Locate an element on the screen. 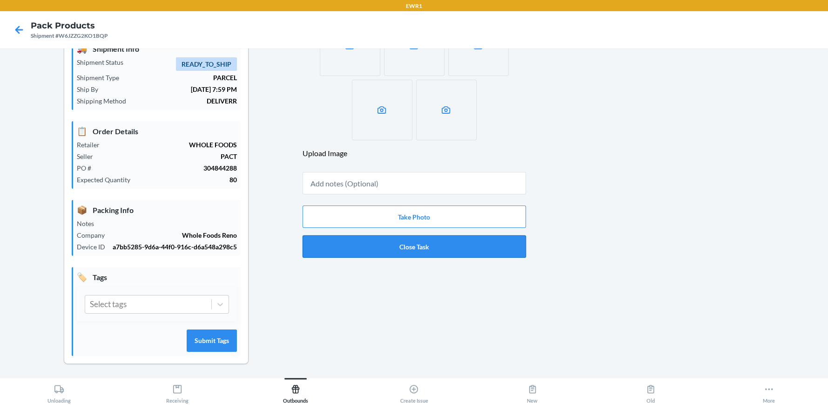  p: WHOLE FOODS is located at coordinates (172, 144).